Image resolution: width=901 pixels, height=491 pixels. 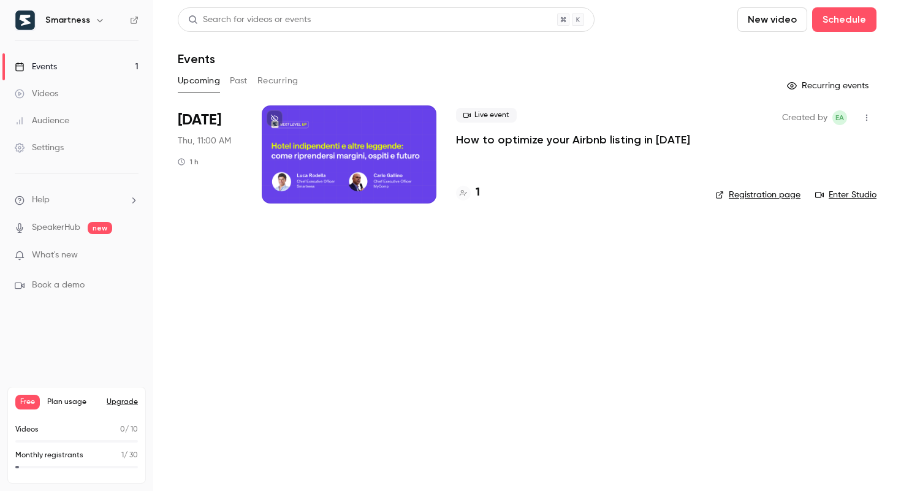 What do you see at coordinates (67, 20) in the screenshot?
I see `h6: Smartness` at bounding box center [67, 20].